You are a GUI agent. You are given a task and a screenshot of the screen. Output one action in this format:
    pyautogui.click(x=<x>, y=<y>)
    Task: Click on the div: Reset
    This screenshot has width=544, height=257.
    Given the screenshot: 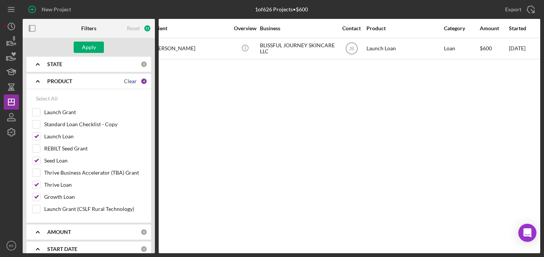 What is the action you would take?
    pyautogui.click(x=133, y=28)
    